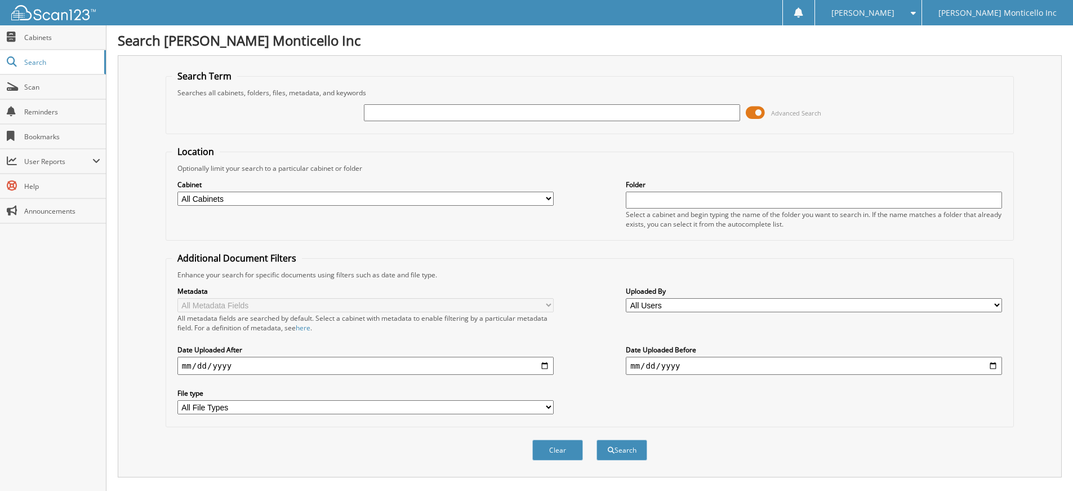  What do you see at coordinates (814, 184) in the screenshot?
I see `label: Folder` at bounding box center [814, 184].